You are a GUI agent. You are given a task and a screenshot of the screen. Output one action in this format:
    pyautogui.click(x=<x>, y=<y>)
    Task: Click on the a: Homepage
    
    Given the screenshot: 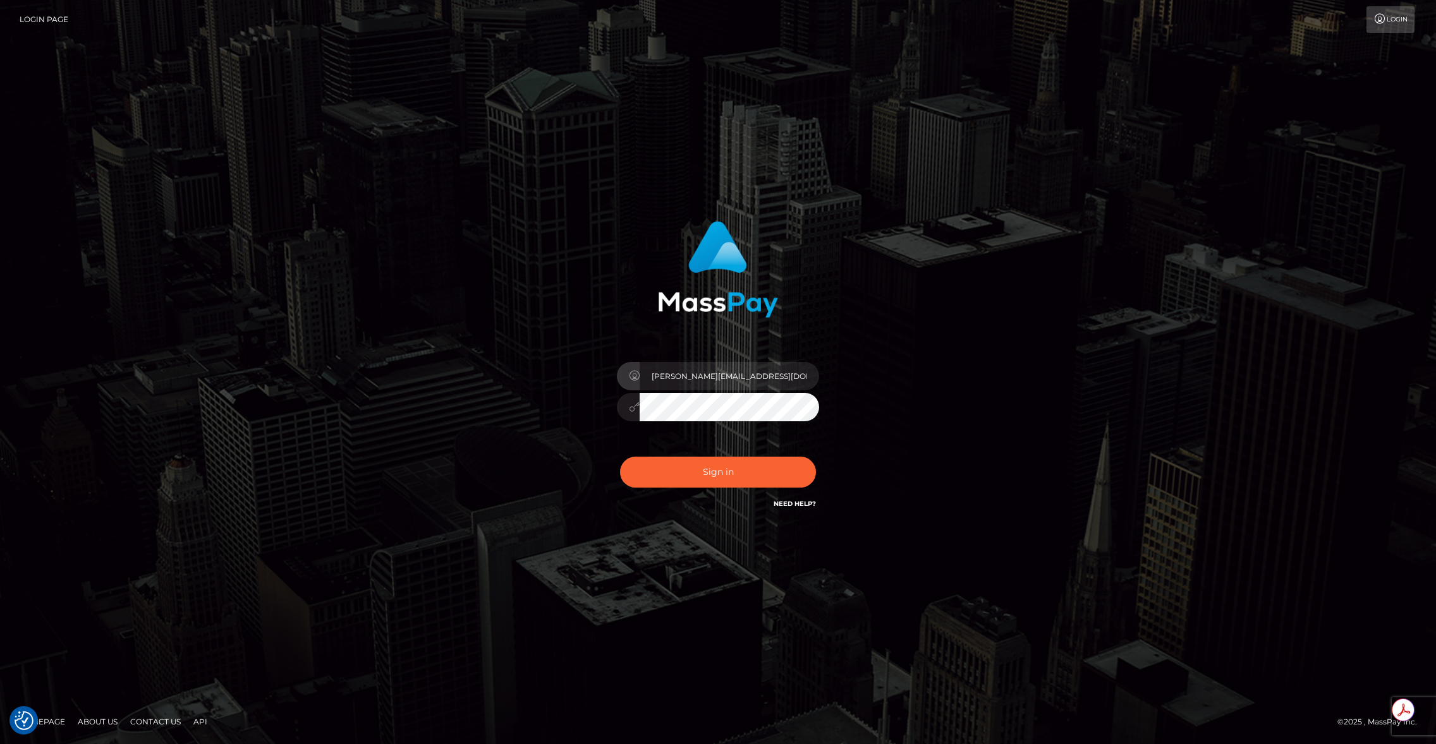 What is the action you would take?
    pyautogui.click(x=42, y=722)
    